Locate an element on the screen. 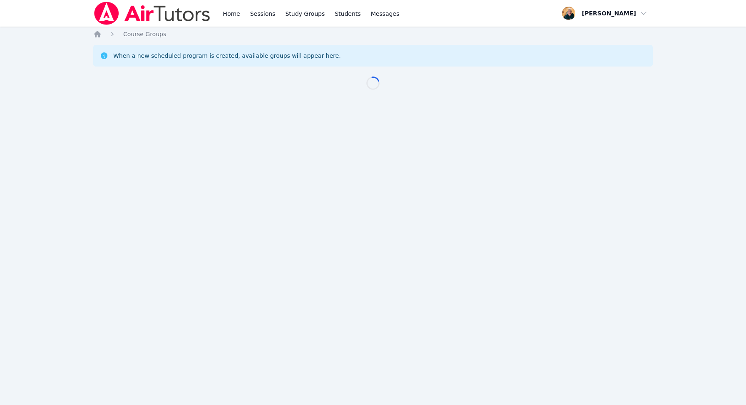 This screenshot has width=746, height=405. img: Air Tutors is located at coordinates (152, 13).